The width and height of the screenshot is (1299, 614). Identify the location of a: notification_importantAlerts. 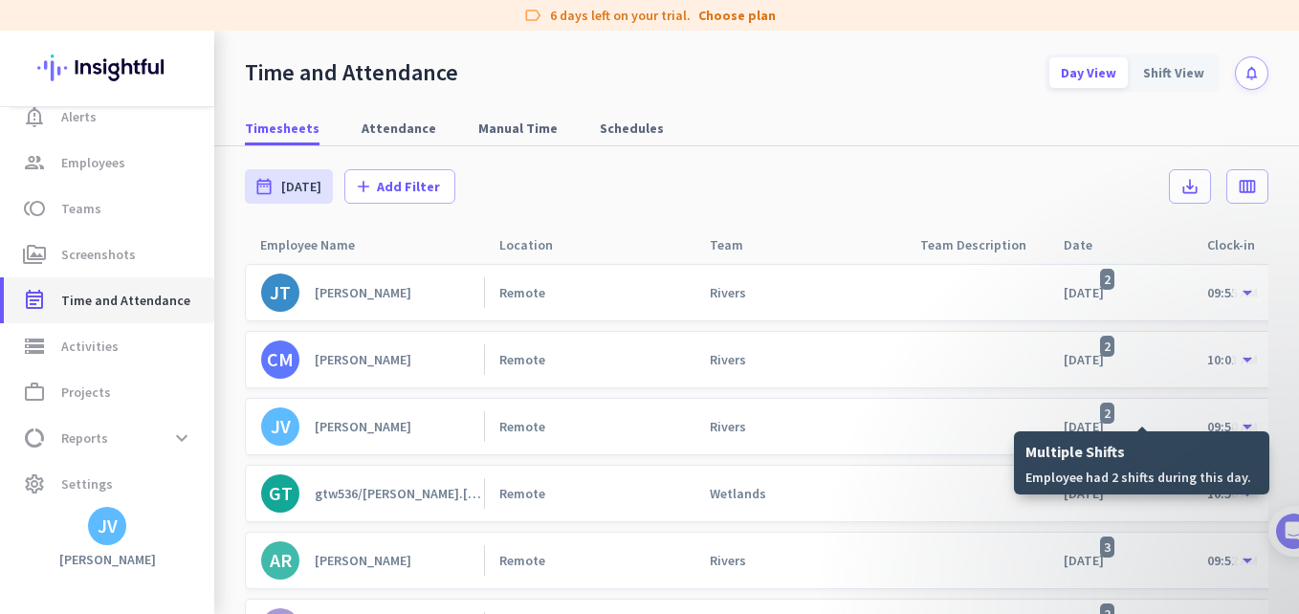
(109, 117).